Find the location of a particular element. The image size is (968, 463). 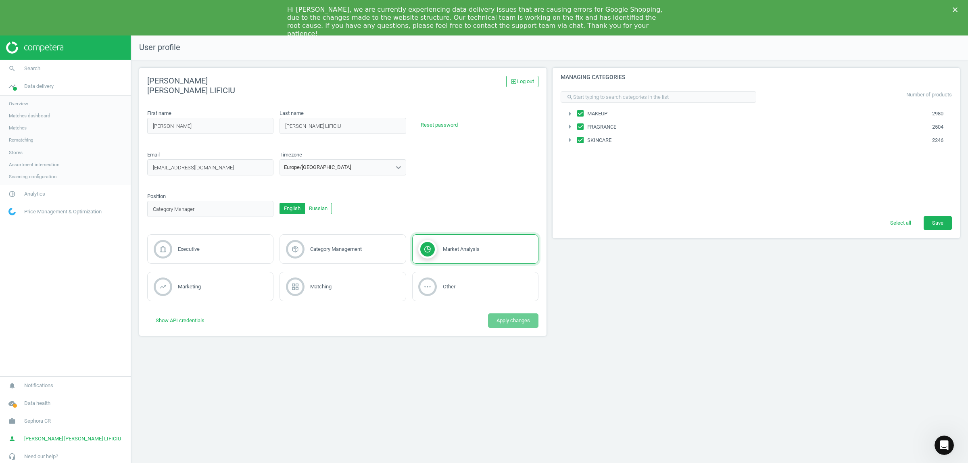

button: Save is located at coordinates (938, 223).